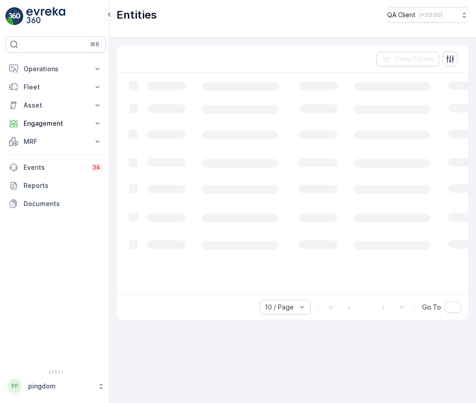  I want to click on p: Asset, so click(55, 105).